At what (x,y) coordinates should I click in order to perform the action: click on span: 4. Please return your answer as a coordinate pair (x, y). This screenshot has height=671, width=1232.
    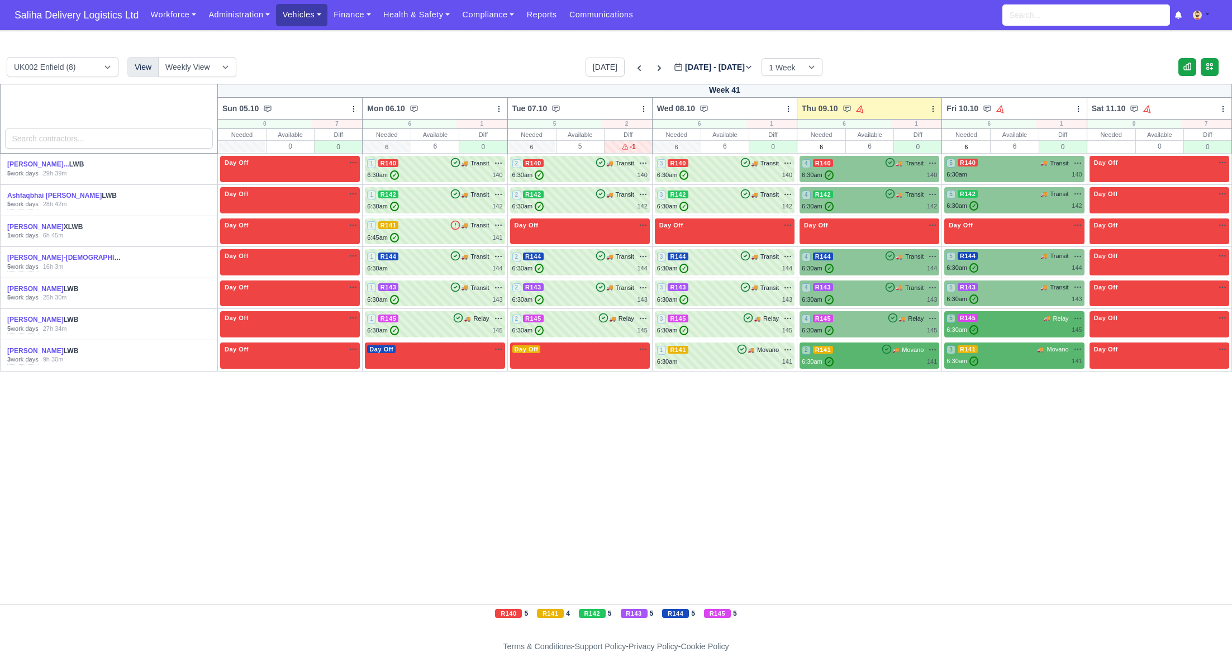
    Looking at the image, I should click on (806, 288).